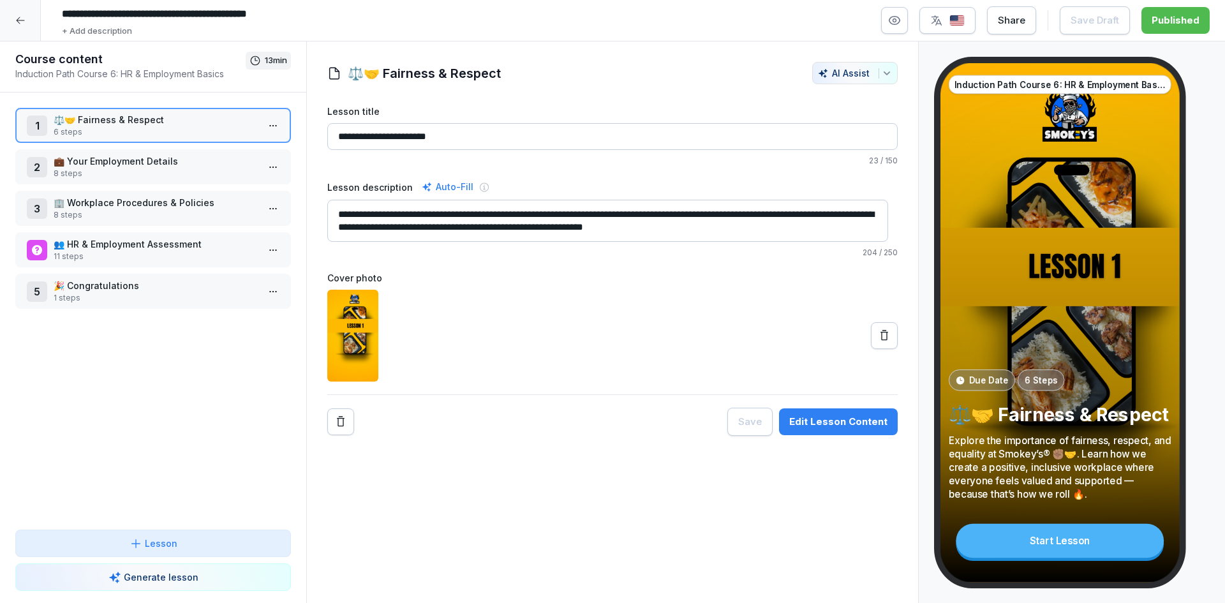 Image resolution: width=1225 pixels, height=603 pixels. I want to click on p: 👥 HR & Employment Assessment, so click(156, 244).